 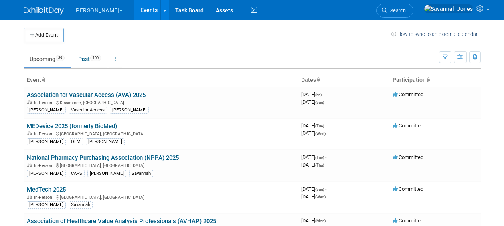 What do you see at coordinates (46, 189) in the screenshot?
I see `a: MedTech 2025` at bounding box center [46, 189].